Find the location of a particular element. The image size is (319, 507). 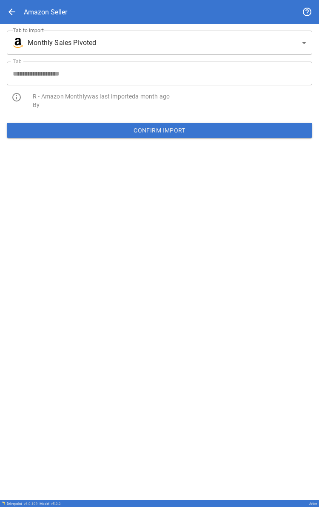

span: v 5.0.2 is located at coordinates (56, 504).